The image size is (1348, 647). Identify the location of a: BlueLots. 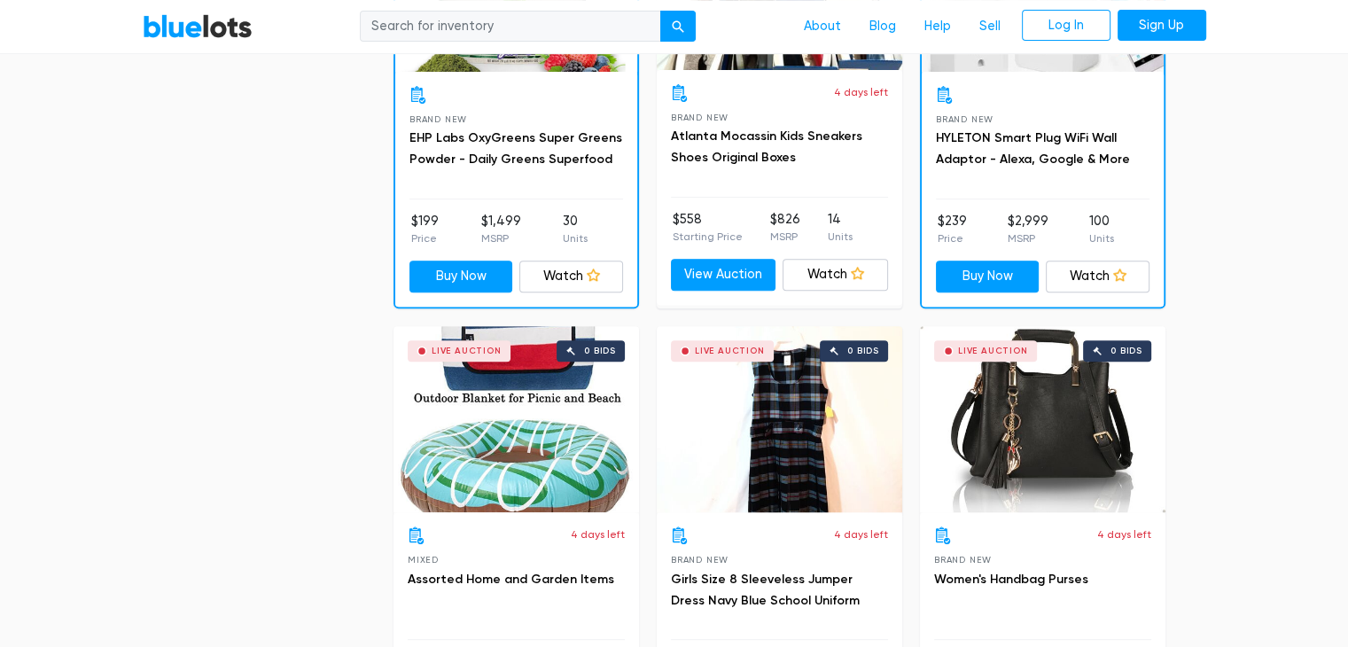
(198, 26).